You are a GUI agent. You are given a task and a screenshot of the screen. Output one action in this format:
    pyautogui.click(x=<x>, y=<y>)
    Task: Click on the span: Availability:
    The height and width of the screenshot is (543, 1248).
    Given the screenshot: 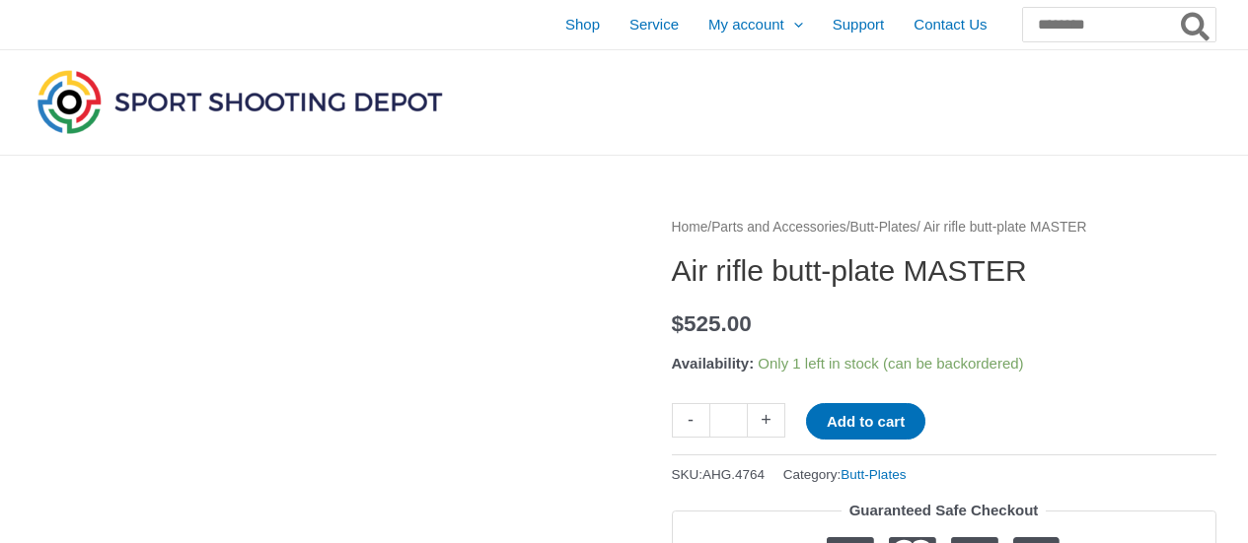 What is the action you would take?
    pyautogui.click(x=713, y=363)
    